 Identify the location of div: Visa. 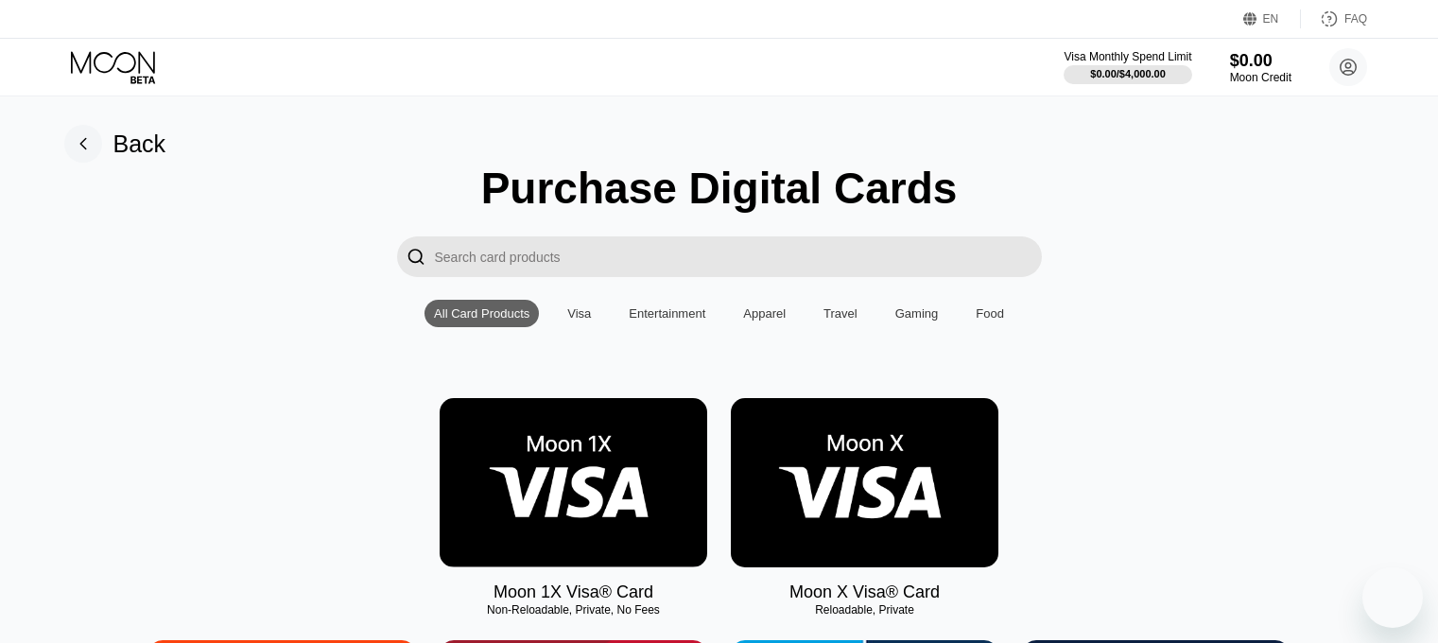
(579, 313).